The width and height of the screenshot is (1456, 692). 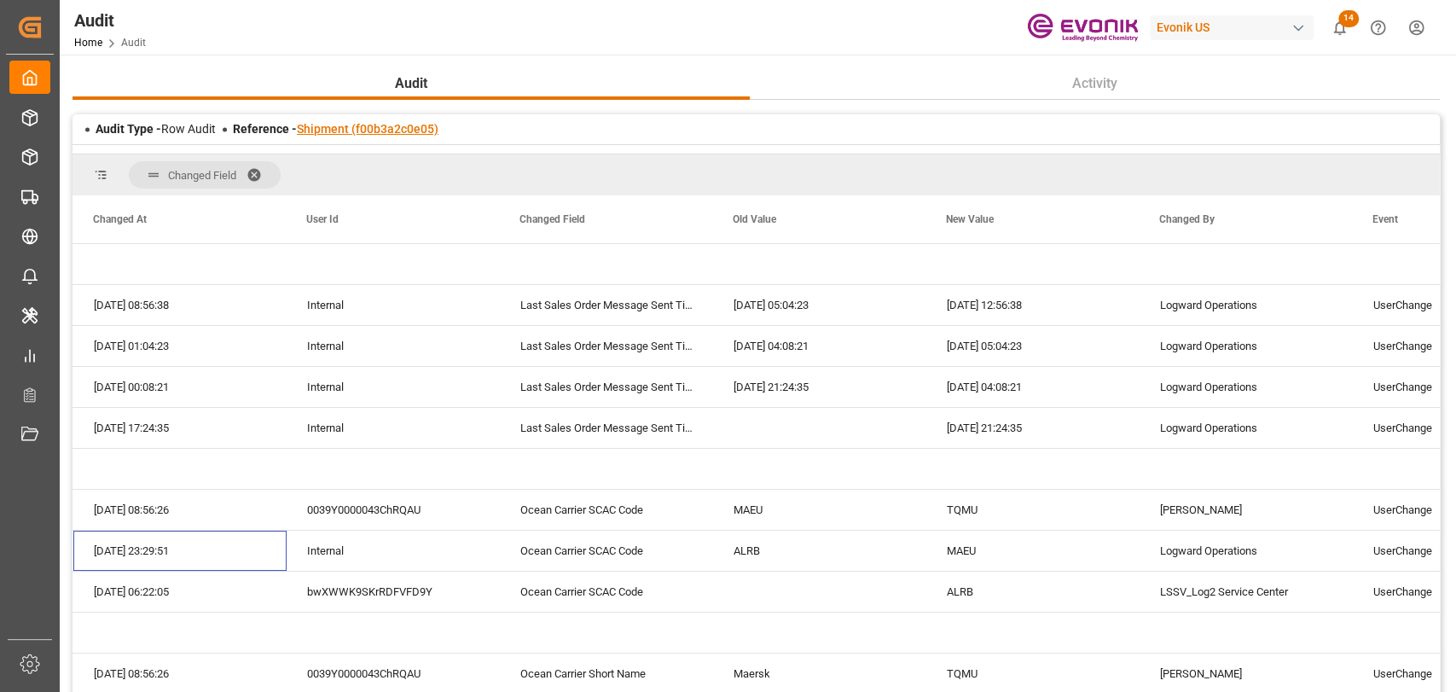 What do you see at coordinates (88, 43) in the screenshot?
I see `a: Home` at bounding box center [88, 43].